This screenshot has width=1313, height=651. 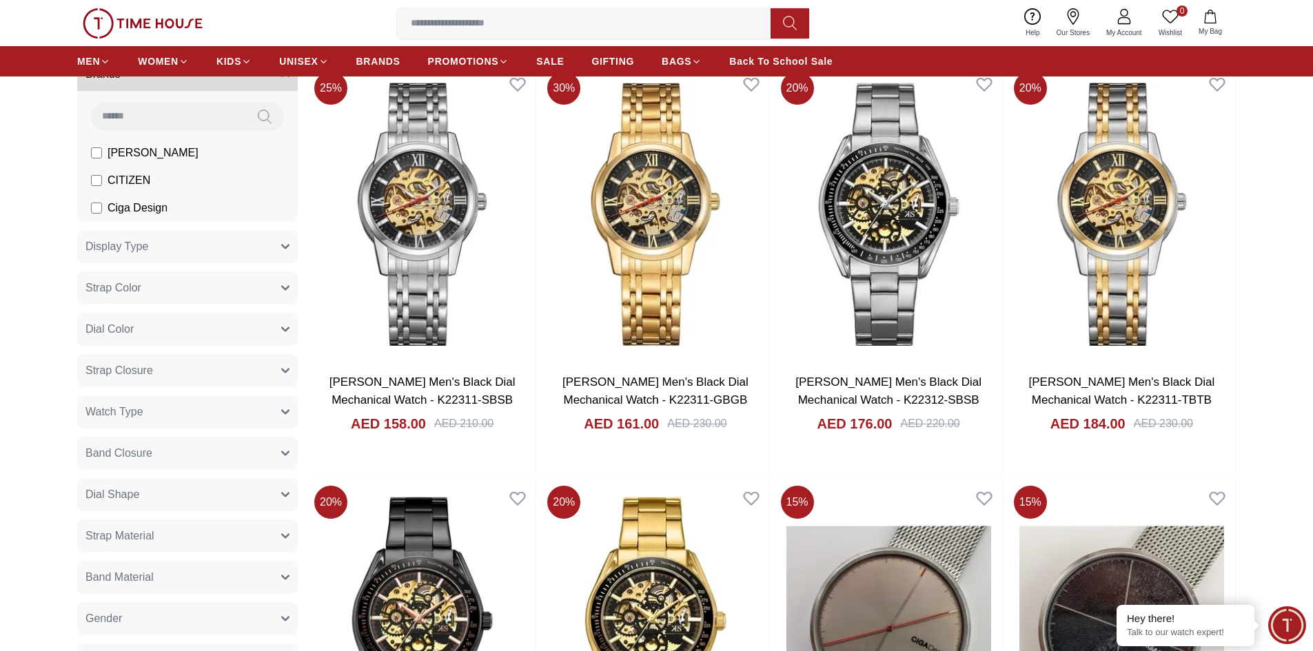 What do you see at coordinates (1122, 214) in the screenshot?
I see `img: Kenneth Scott Men's Black Dial Mechanical Watch - K22311-TBTB` at bounding box center [1122, 214].